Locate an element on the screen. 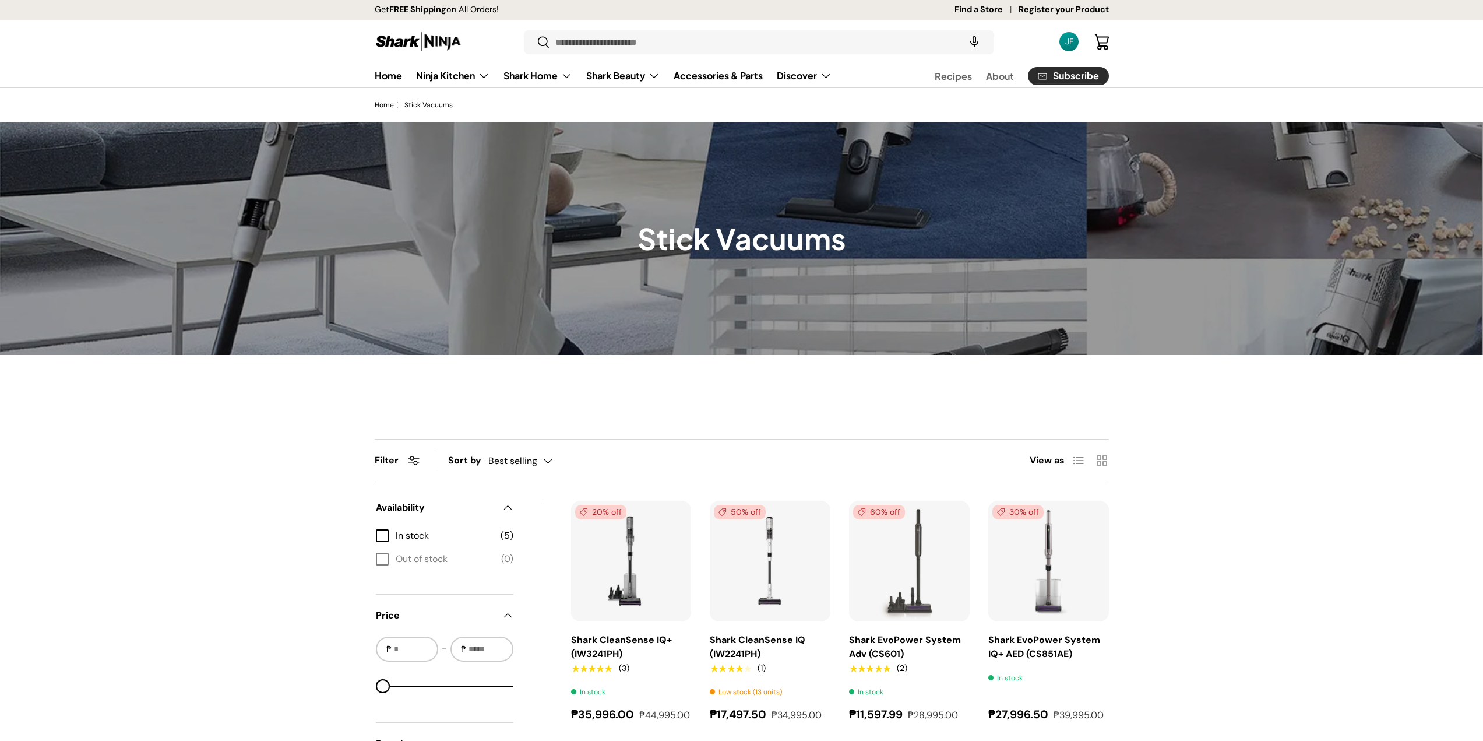 This screenshot has height=741, width=1483. span: 20% off is located at coordinates (601, 512).